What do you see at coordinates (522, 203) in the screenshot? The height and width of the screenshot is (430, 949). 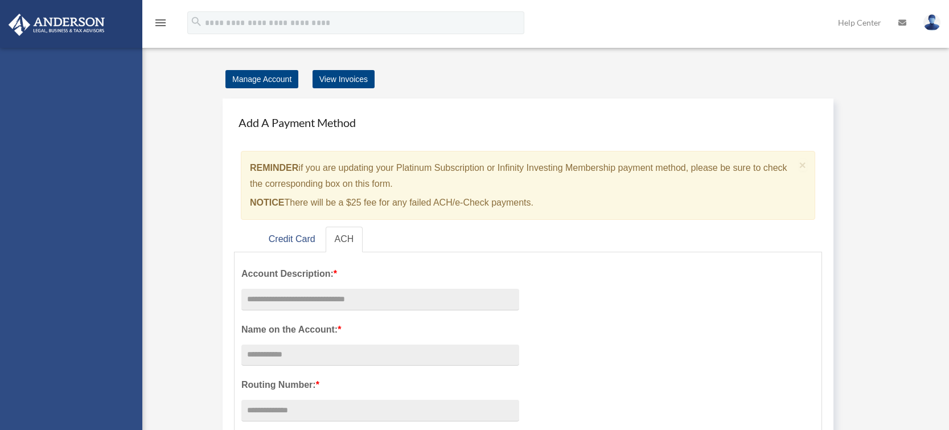 I see `p: There will be a $25 fee for any failed ACH/e-Check payments.` at bounding box center [522, 203].